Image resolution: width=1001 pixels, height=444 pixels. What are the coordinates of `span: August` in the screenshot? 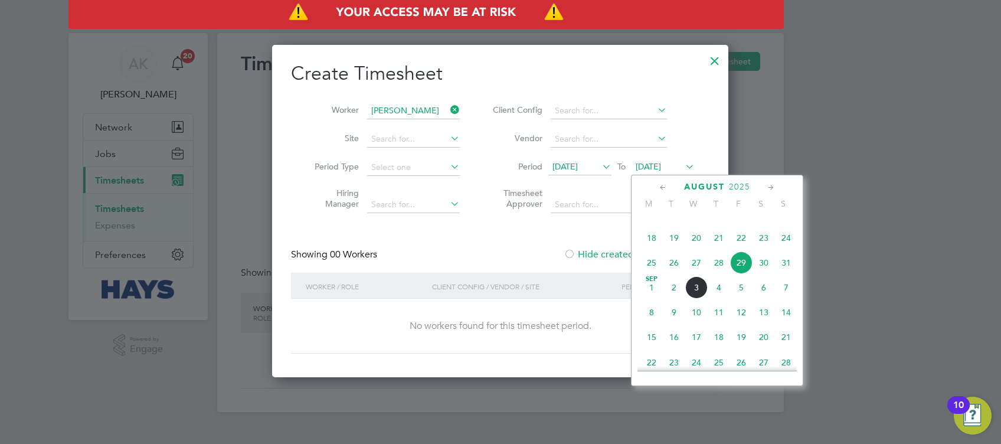 It's located at (704, 186).